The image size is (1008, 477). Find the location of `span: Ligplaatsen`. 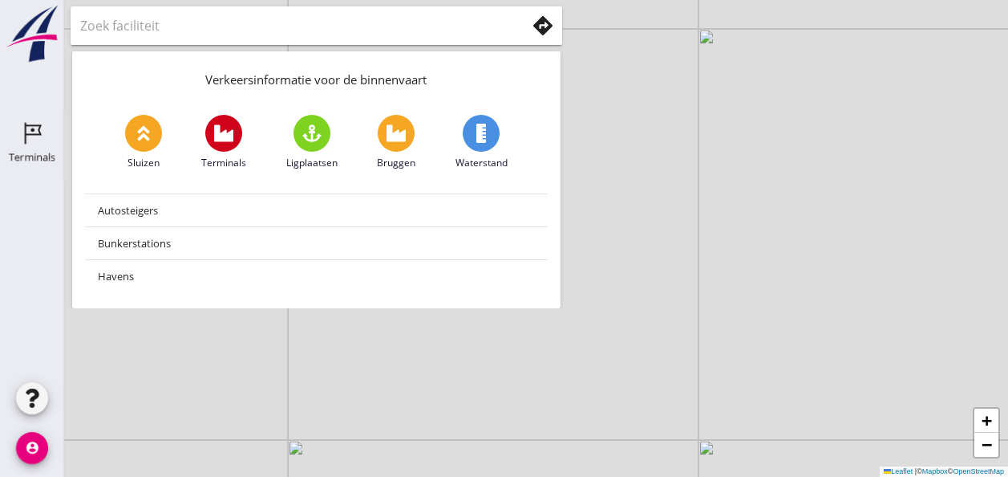

span: Ligplaatsen is located at coordinates (312, 163).